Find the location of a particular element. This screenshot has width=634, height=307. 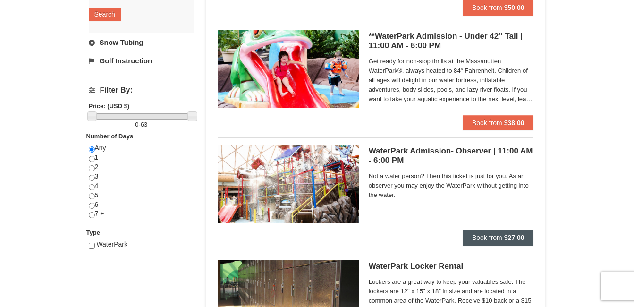

img: 6619917-744-d8335919.jpg is located at coordinates (288, 184).